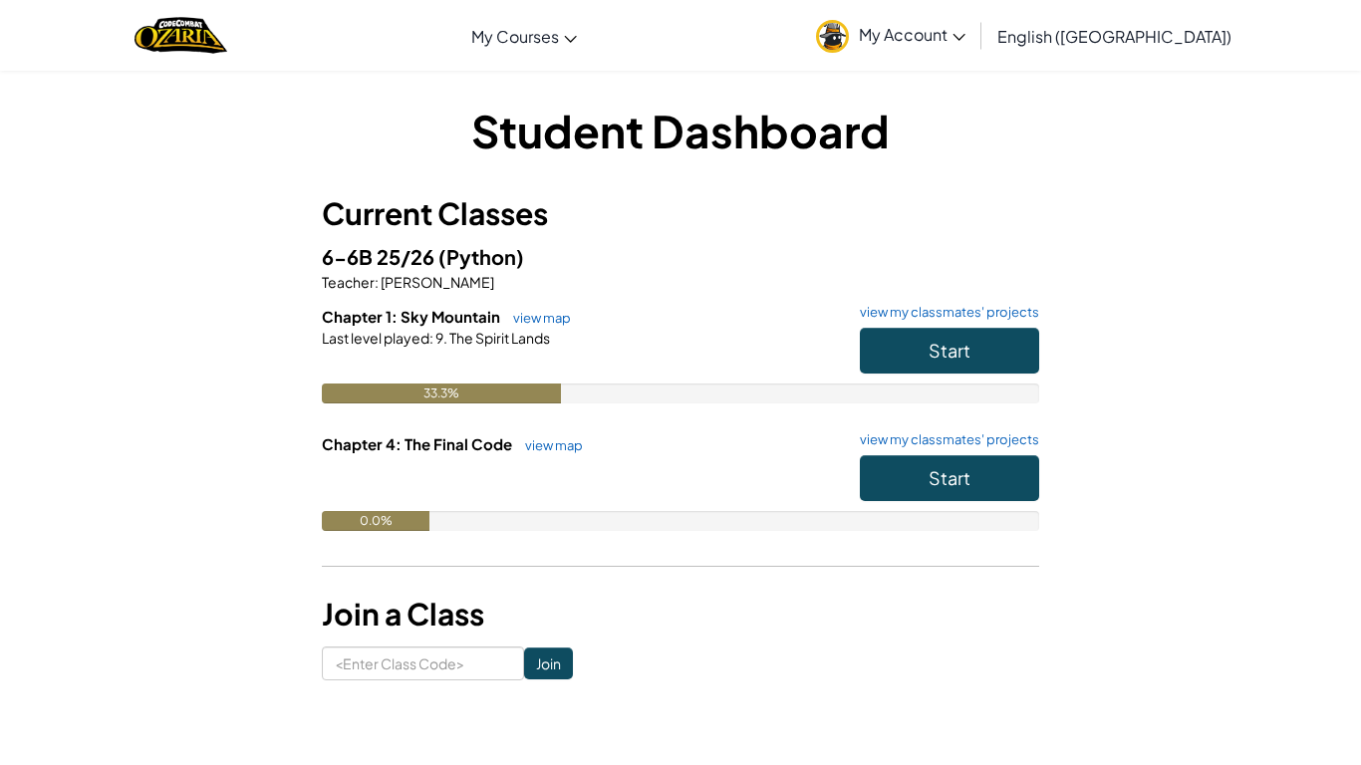 The width and height of the screenshot is (1361, 765). Describe the element at coordinates (375, 521) in the screenshot. I see `div: 0.0%` at that location.